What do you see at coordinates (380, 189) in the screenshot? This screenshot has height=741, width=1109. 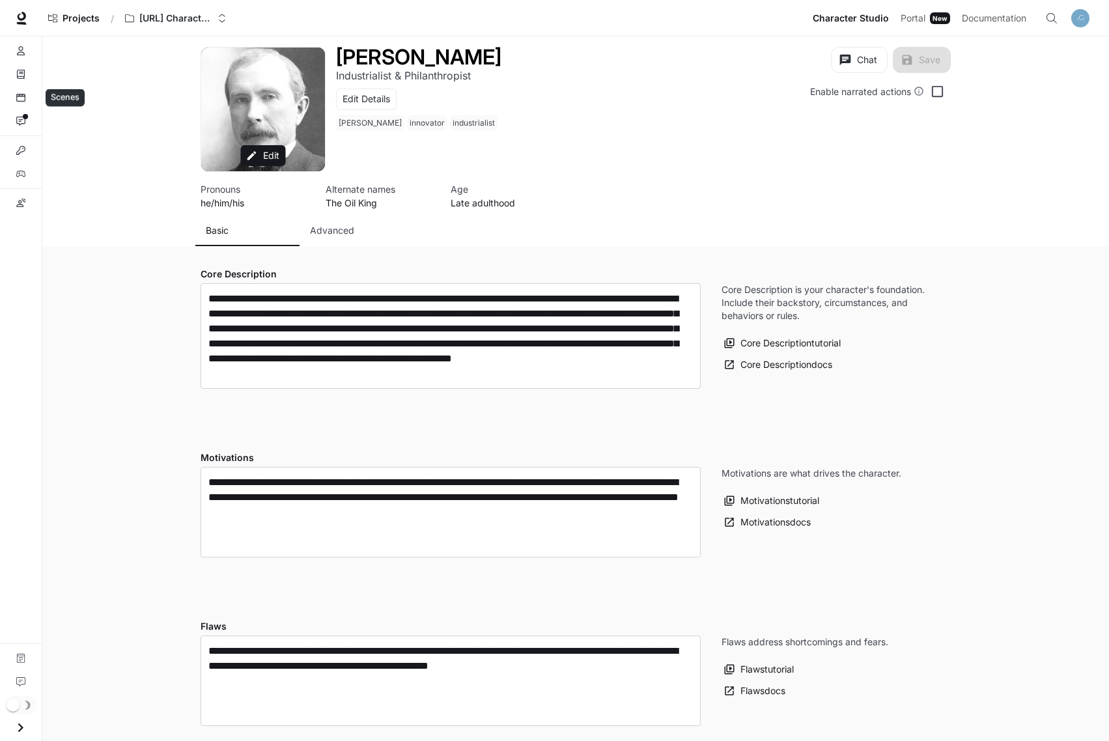 I see `p: Alternate names` at bounding box center [380, 189].